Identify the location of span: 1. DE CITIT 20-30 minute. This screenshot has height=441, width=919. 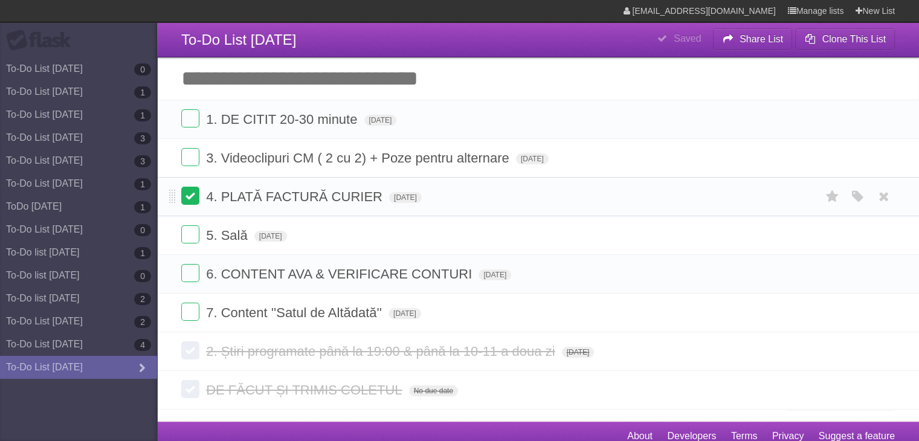
(283, 119).